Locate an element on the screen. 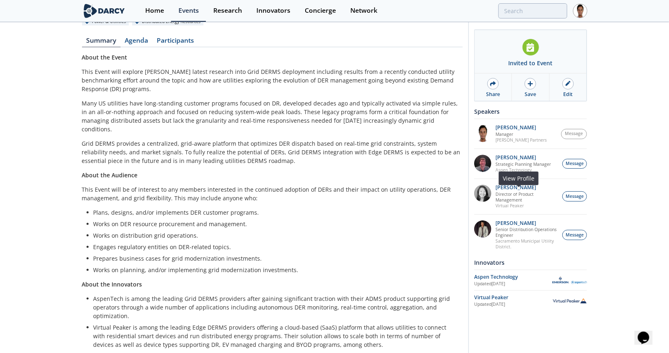 Image resolution: width=669 pixels, height=353 pixels. p: Virtual Peaker is located at coordinates (527, 205).